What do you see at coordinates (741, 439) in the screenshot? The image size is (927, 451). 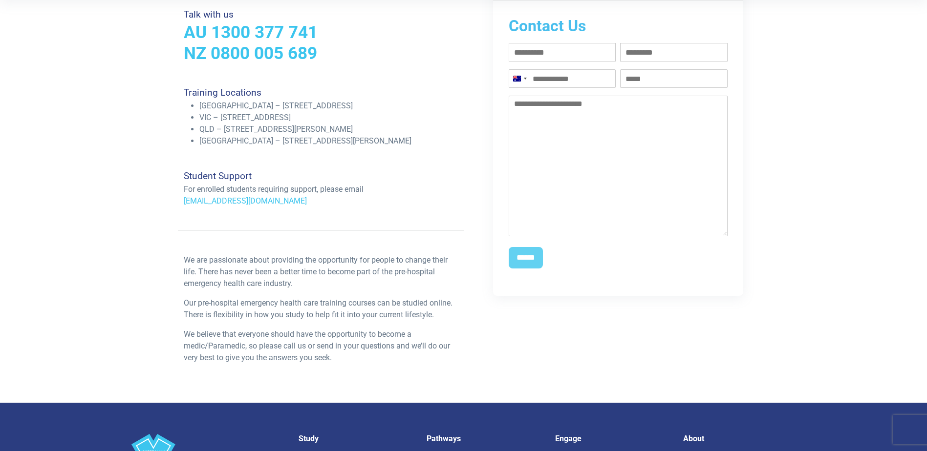 I see `h5: About` at bounding box center [741, 439].